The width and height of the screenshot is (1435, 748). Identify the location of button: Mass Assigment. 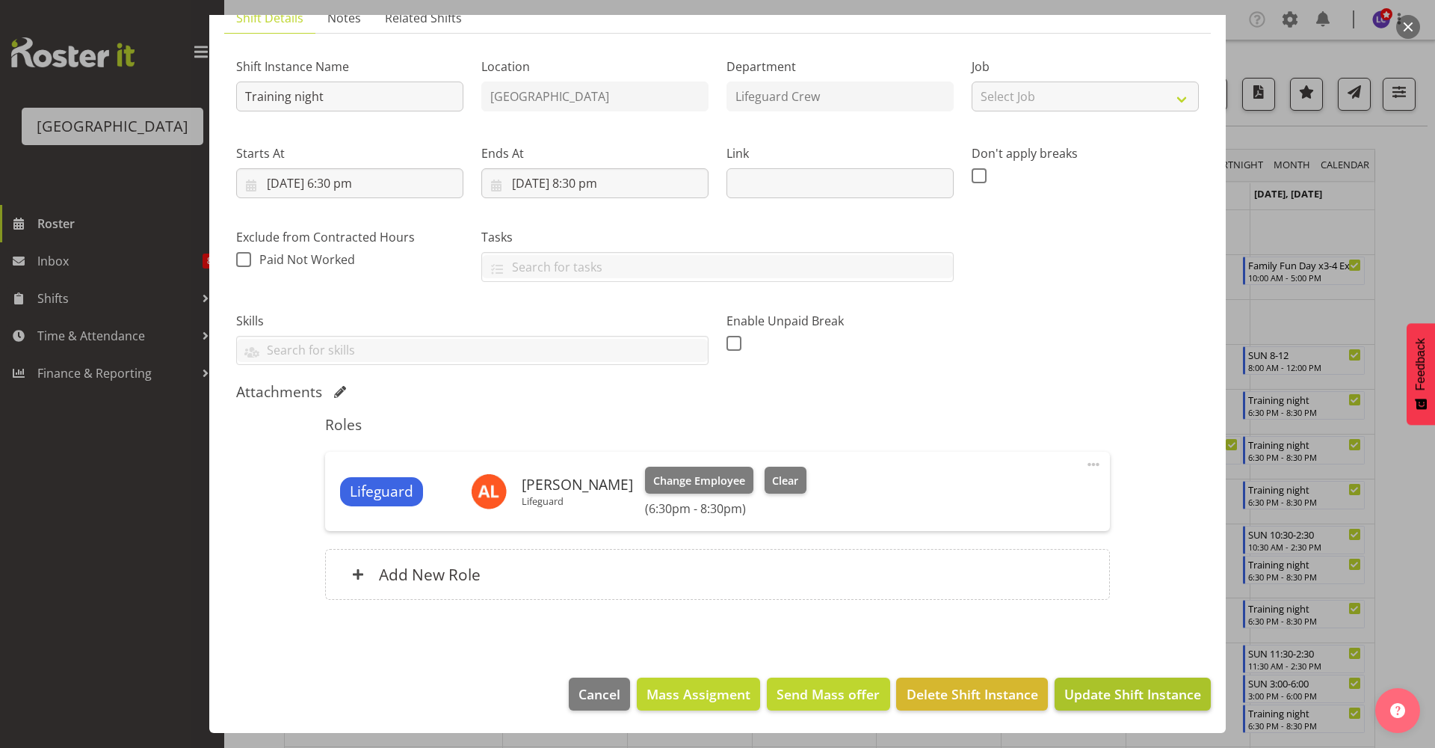
(698, 694).